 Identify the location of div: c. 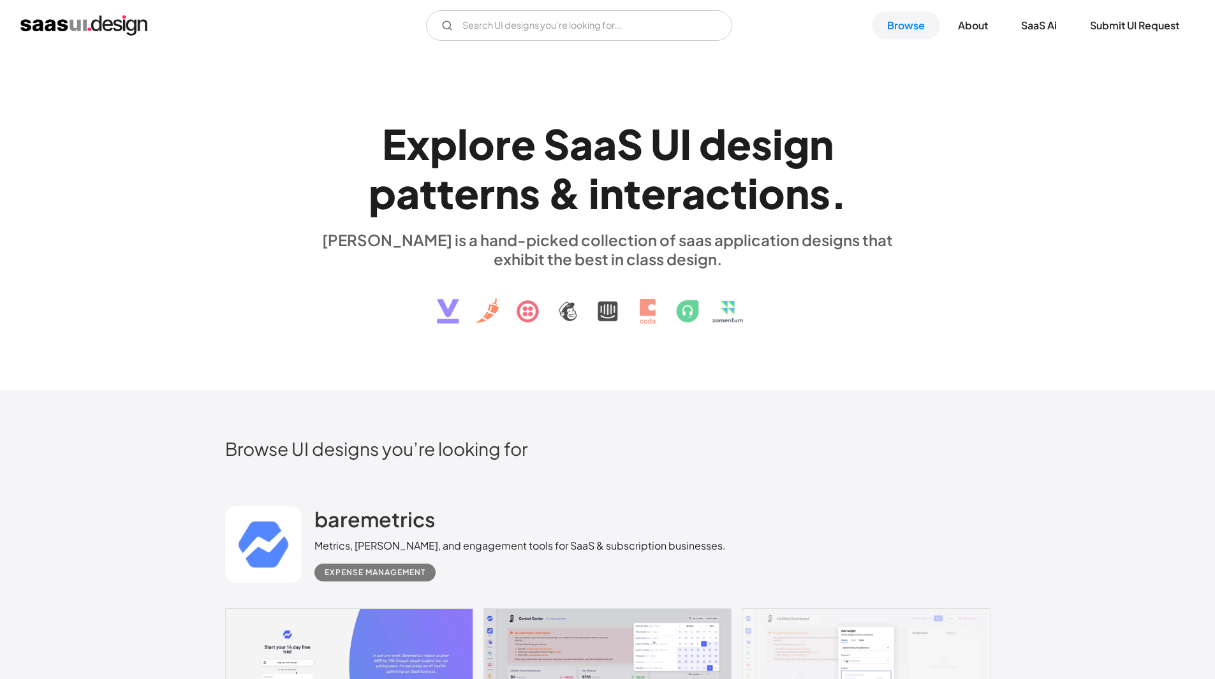
(717, 193).